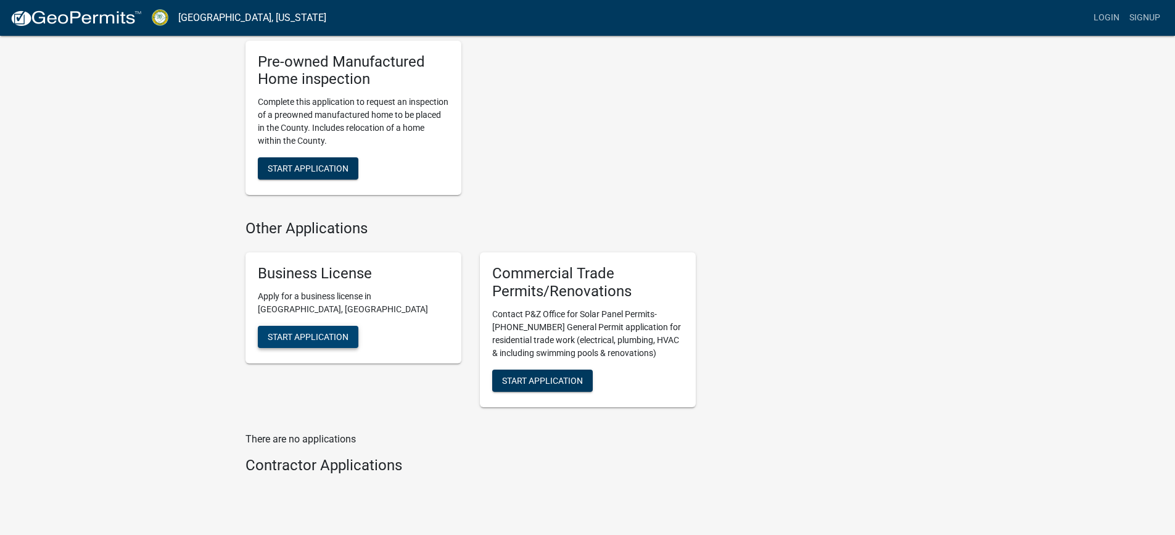 This screenshot has height=535, width=1175. What do you see at coordinates (353, 71) in the screenshot?
I see `h5: Pre-owned Manufactured Home inspection` at bounding box center [353, 71].